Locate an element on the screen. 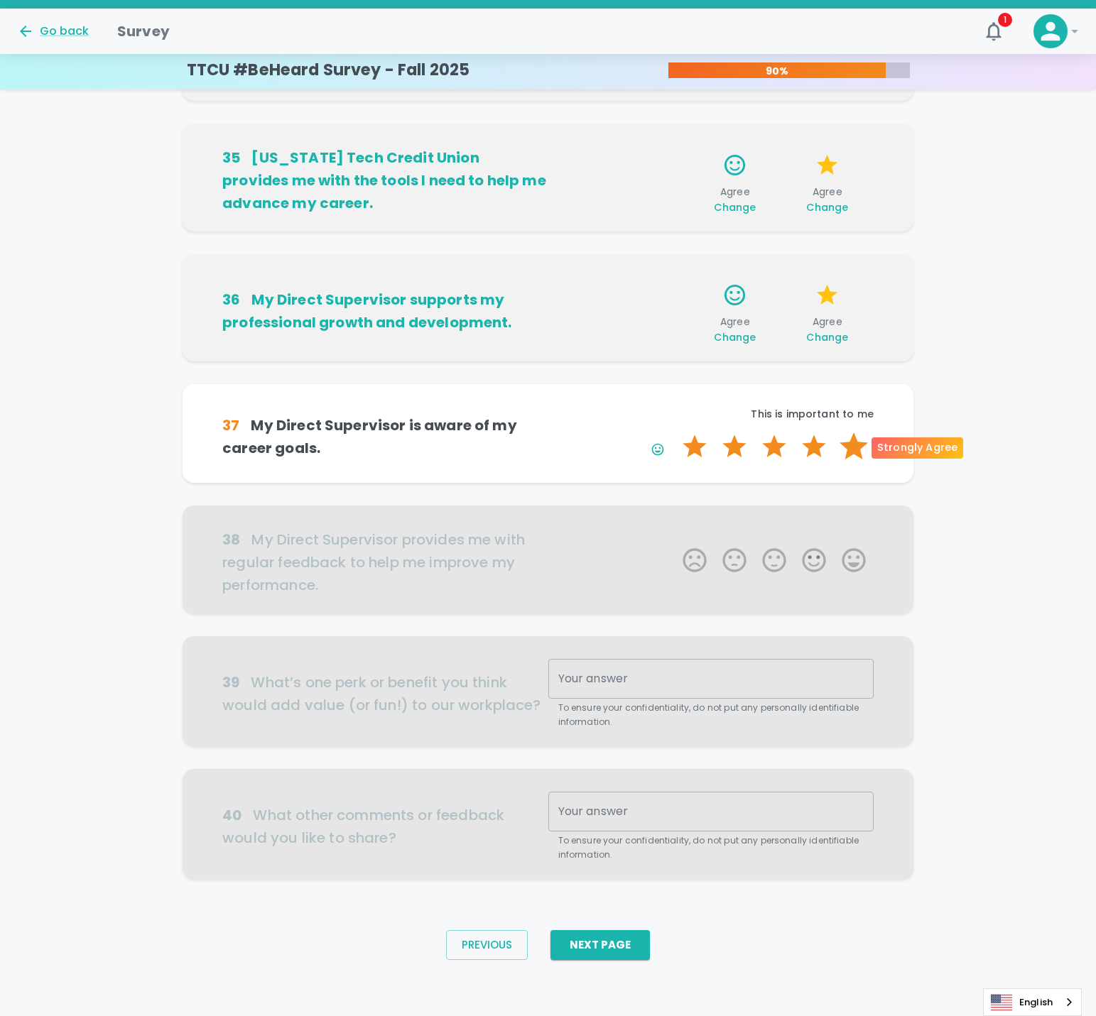 The height and width of the screenshot is (1016, 1096). div: Language is located at coordinates (1032, 1002).